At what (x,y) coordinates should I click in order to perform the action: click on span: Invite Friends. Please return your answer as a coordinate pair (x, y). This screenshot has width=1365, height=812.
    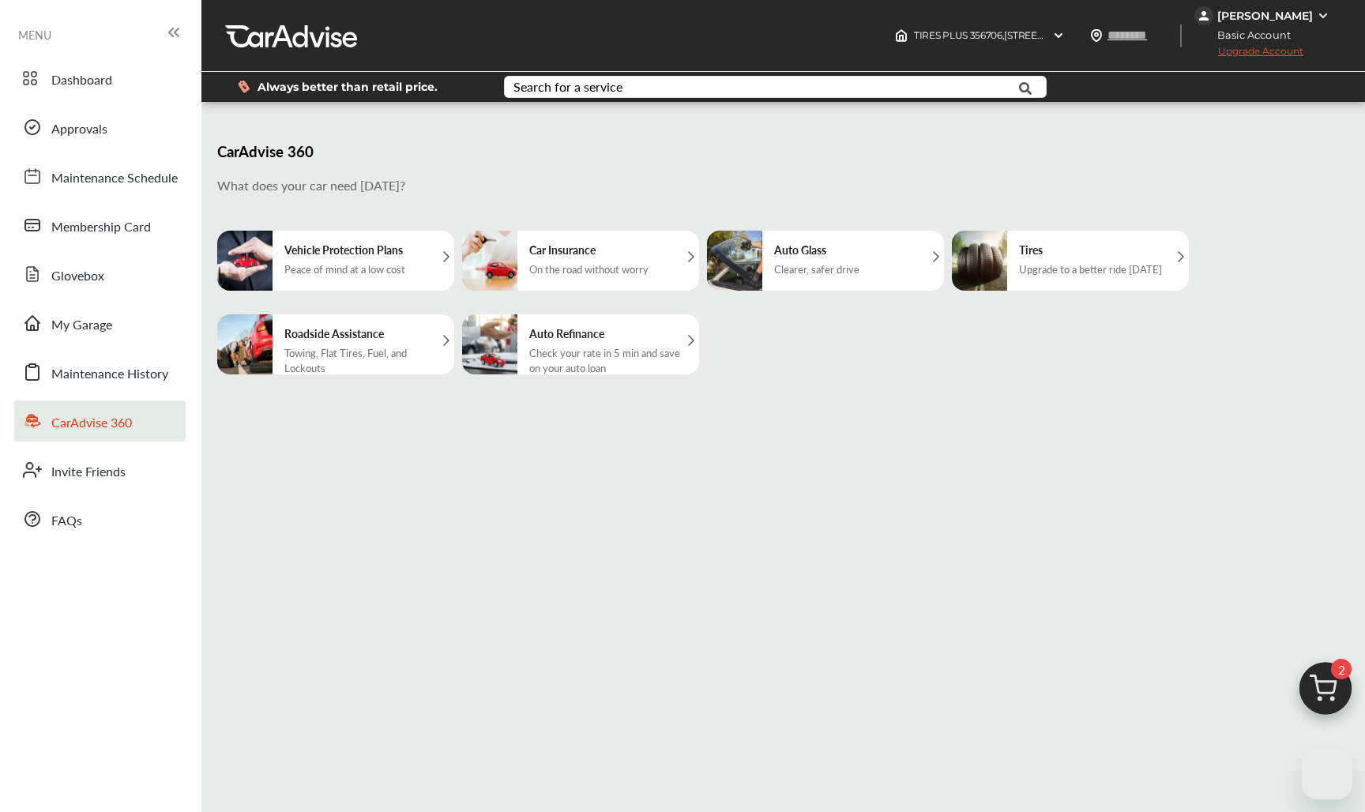
    Looking at the image, I should click on (88, 472).